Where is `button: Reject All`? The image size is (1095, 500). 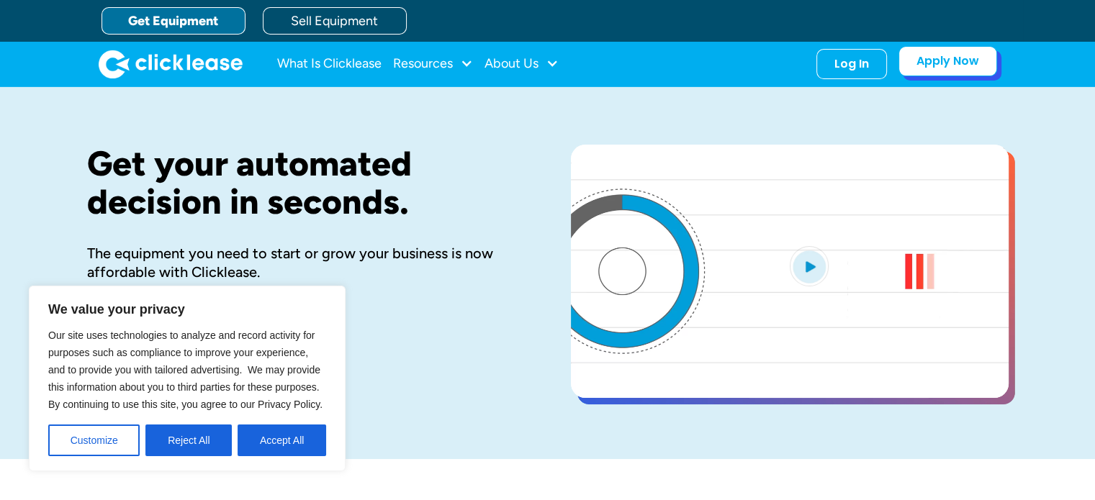
button: Reject All is located at coordinates (189, 441).